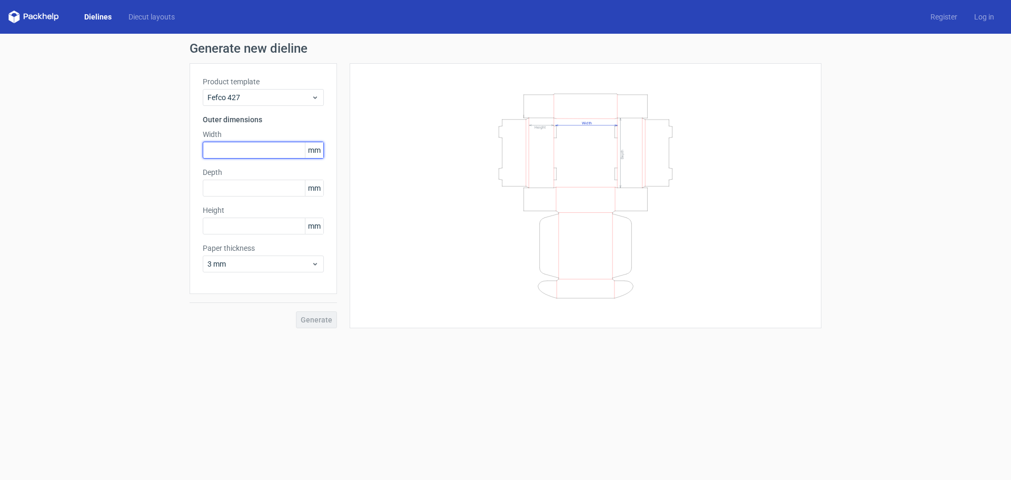 The image size is (1011, 480). I want to click on h1: Generate new dieline, so click(506, 48).